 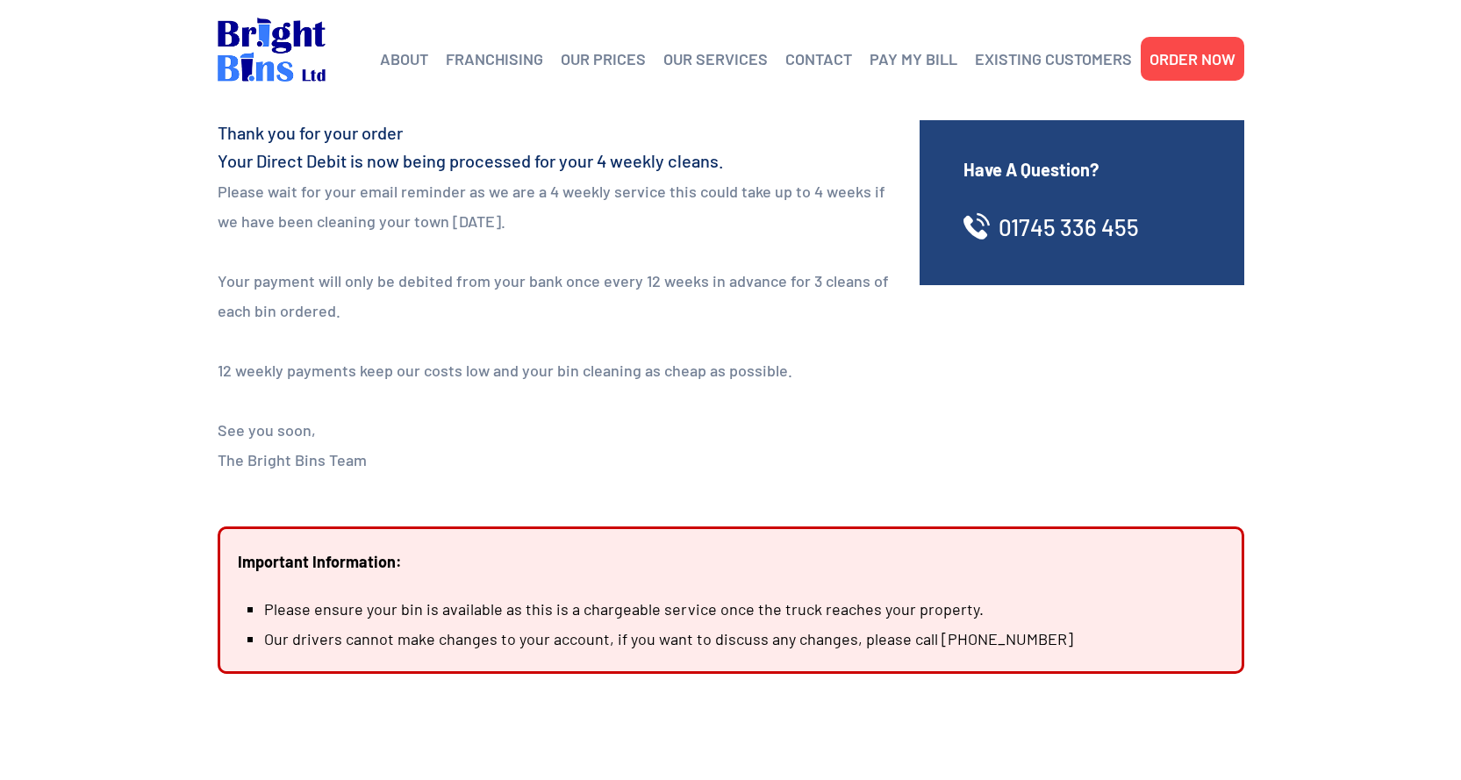 I want to click on li: Our drivers cannot make changes to your account, if you want to discuss any changes, please call ..., so click(x=744, y=639).